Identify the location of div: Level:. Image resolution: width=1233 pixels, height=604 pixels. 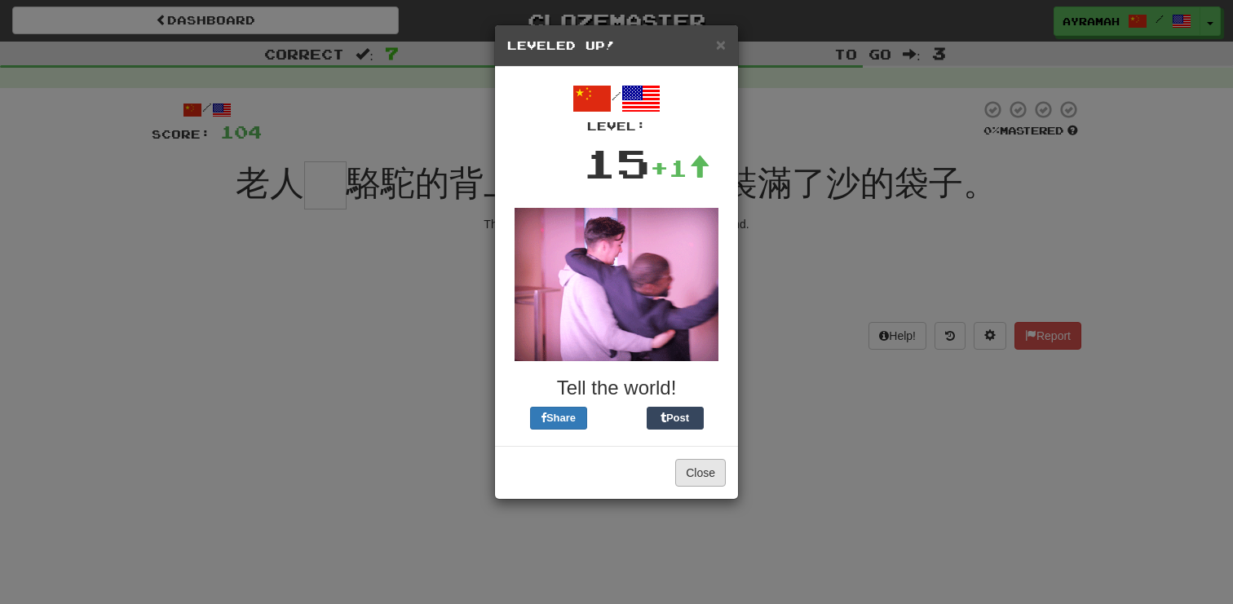
(617, 126).